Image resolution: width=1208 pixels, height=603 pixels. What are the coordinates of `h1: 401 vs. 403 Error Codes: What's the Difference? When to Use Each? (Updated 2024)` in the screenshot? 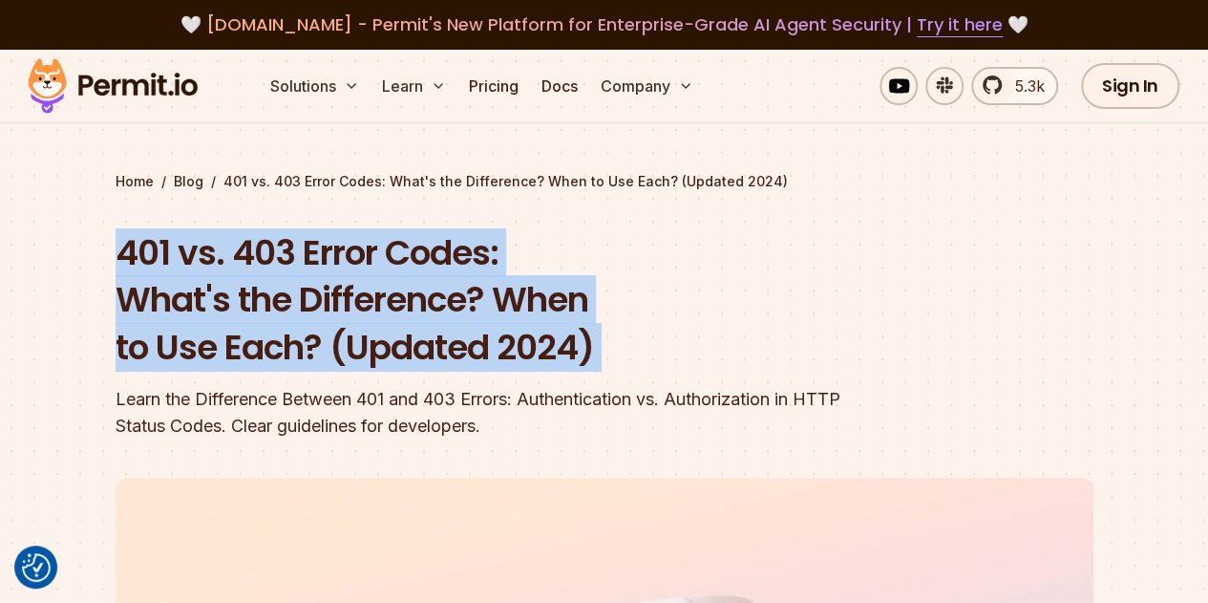 It's located at (482, 300).